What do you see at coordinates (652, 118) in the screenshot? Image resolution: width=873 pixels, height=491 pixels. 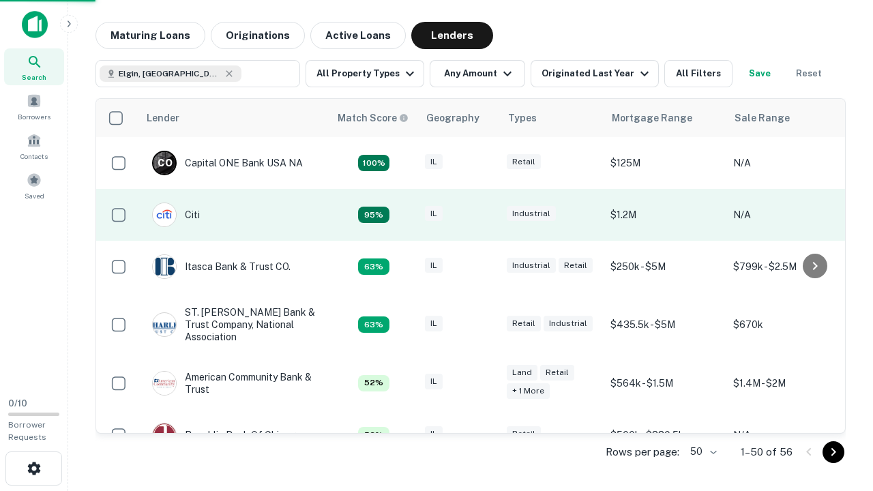 I see `div: Mortgage Range` at bounding box center [652, 118].